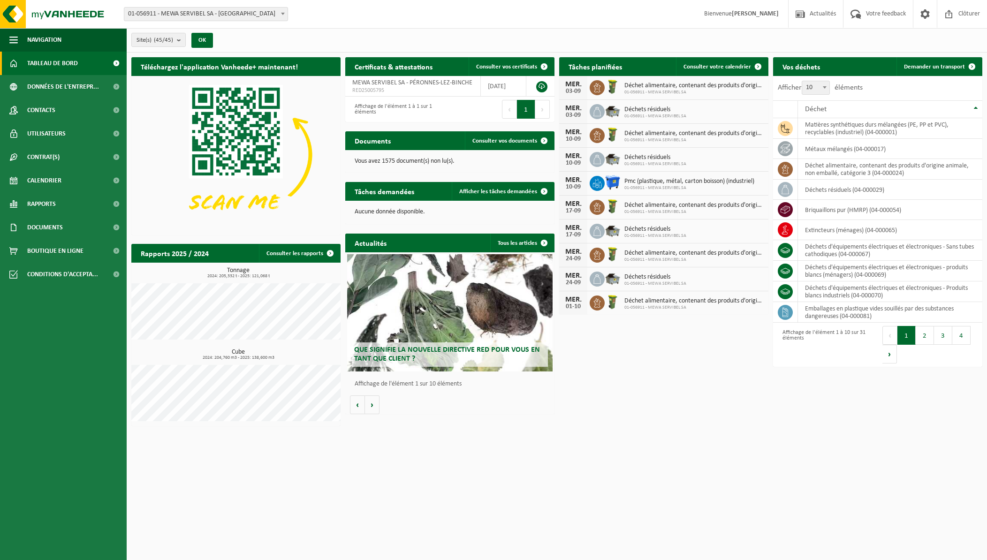 Image resolution: width=987 pixels, height=560 pixels. Describe the element at coordinates (394, 66) in the screenshot. I see `h2: Certificats & attestations` at that location.